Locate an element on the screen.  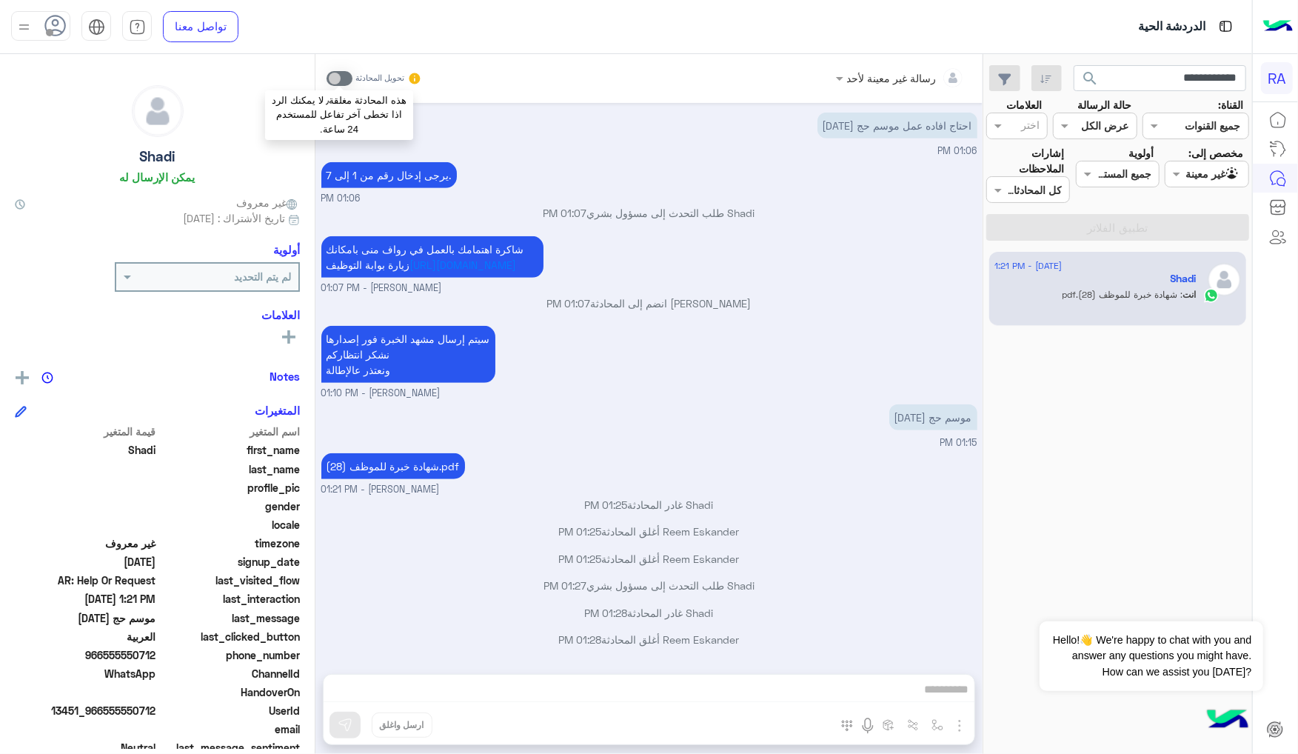
span: انت is located at coordinates (1190, 294).